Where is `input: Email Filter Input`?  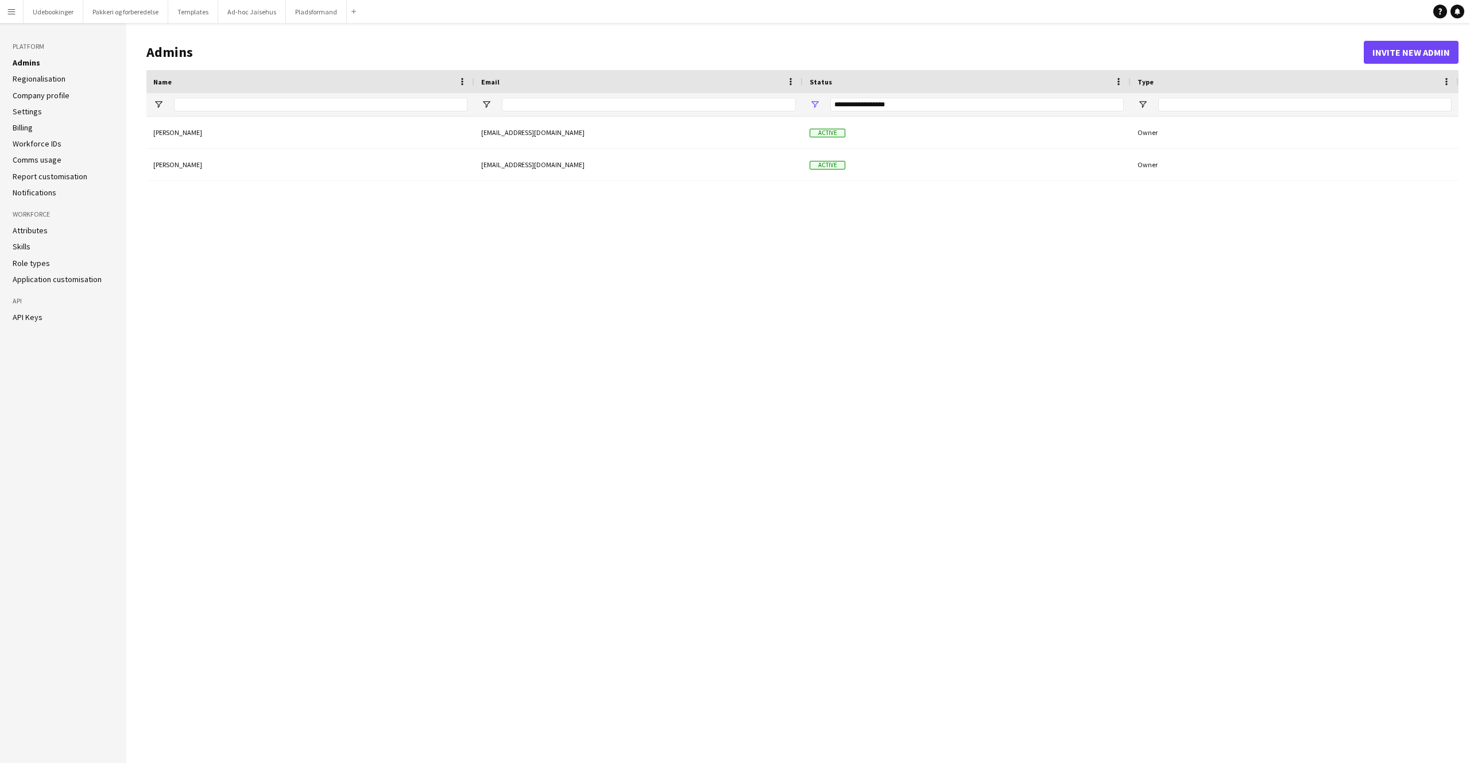
input: Email Filter Input is located at coordinates (649, 105).